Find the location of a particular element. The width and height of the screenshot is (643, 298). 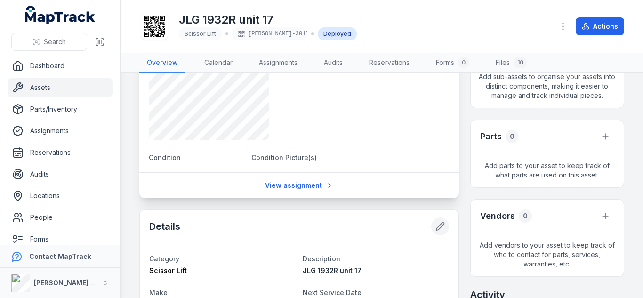

div: 10 is located at coordinates (520, 63).